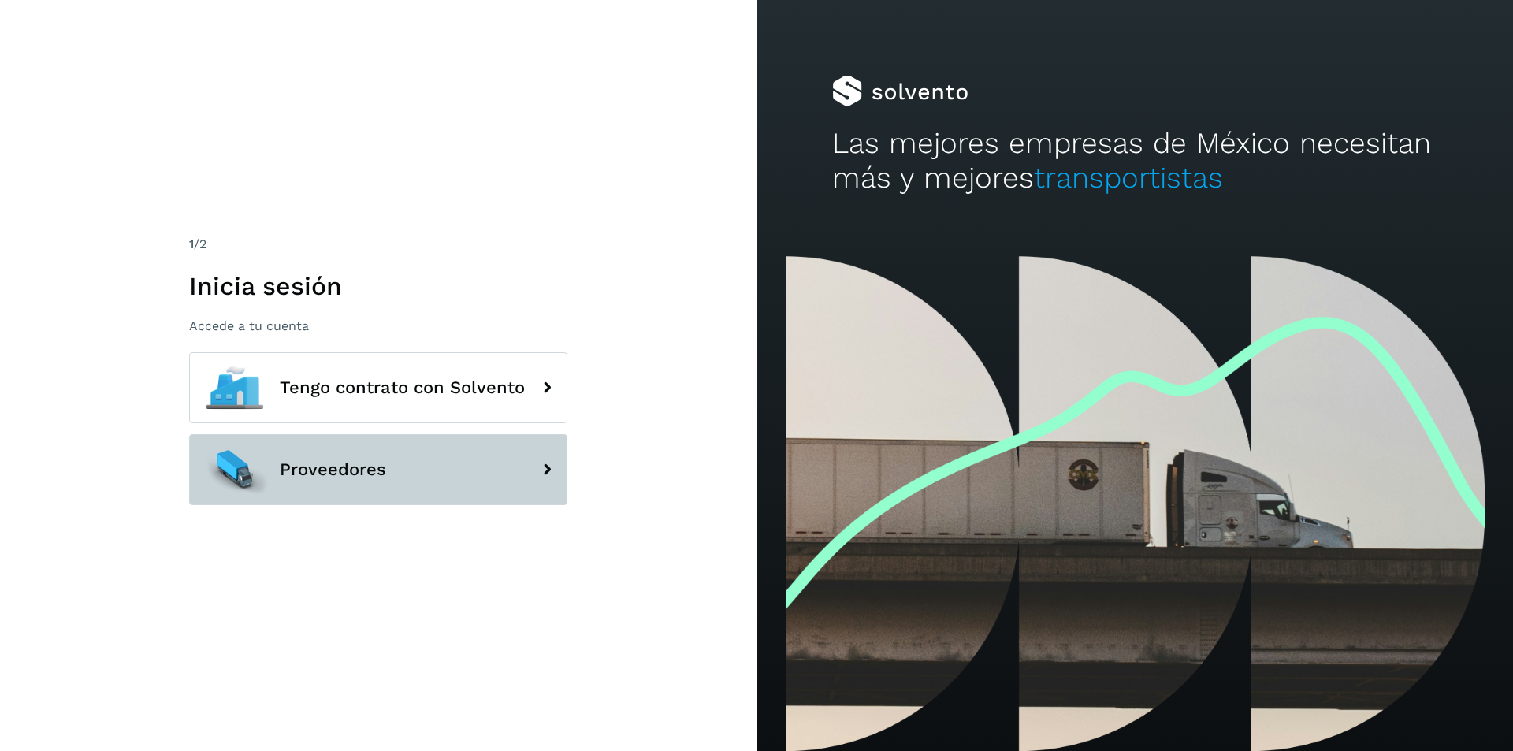  What do you see at coordinates (378, 470) in the screenshot?
I see `button: Proveedores` at bounding box center [378, 470].